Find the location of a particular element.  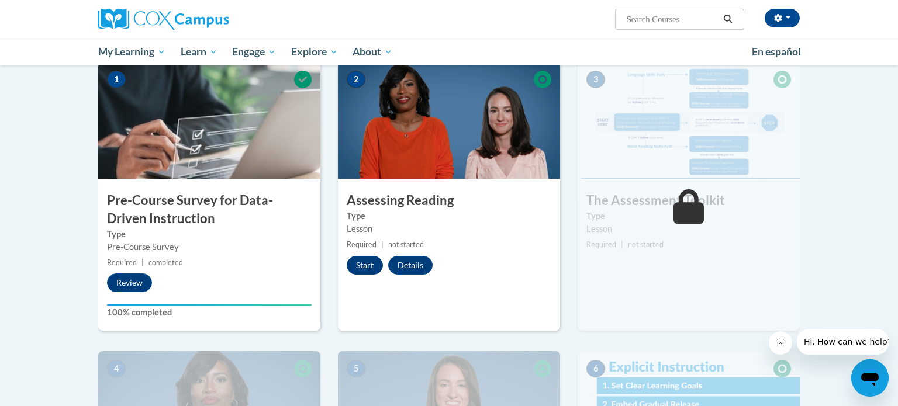

a: My Learning is located at coordinates (132, 52).